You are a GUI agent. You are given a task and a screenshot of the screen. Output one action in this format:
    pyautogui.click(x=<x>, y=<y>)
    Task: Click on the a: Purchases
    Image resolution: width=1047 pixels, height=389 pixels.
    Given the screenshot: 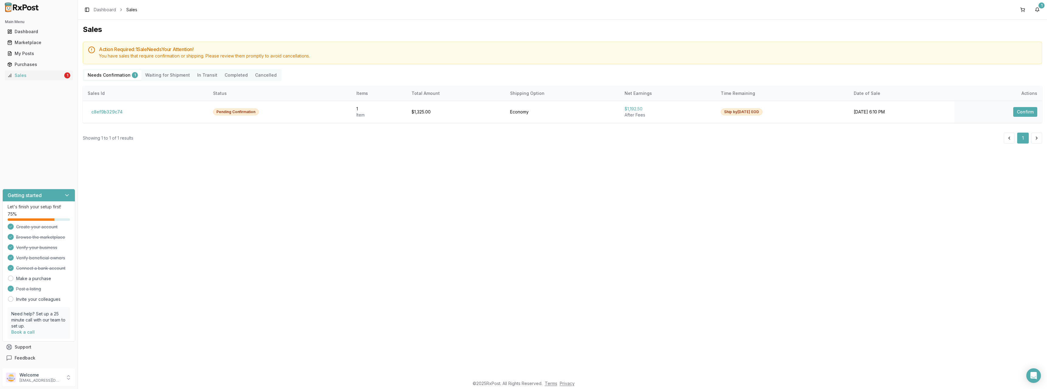 What is the action you would take?
    pyautogui.click(x=39, y=65)
    